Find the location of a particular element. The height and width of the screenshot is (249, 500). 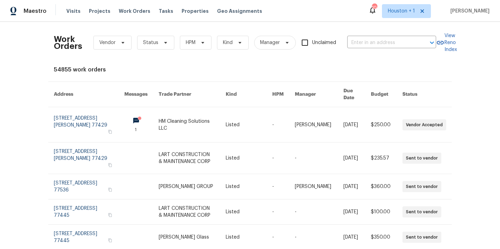

th: Kind is located at coordinates (243, 94).